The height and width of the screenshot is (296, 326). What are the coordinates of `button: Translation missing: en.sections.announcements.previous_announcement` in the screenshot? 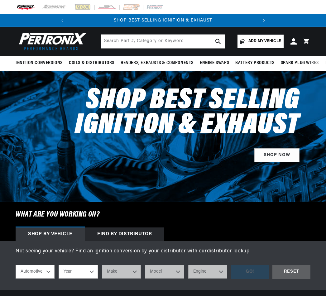 It's located at (62, 21).